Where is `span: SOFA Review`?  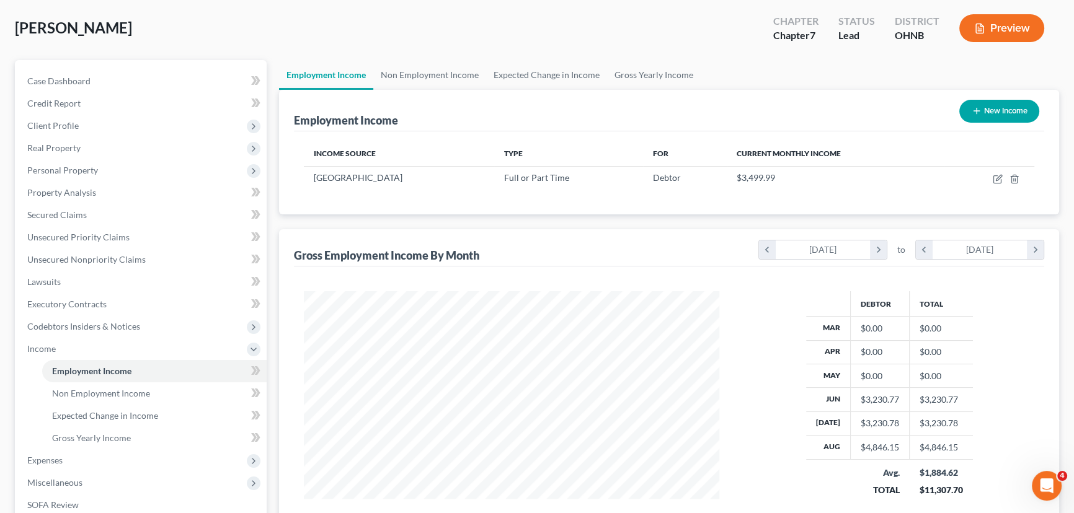 span: SOFA Review is located at coordinates (53, 505).